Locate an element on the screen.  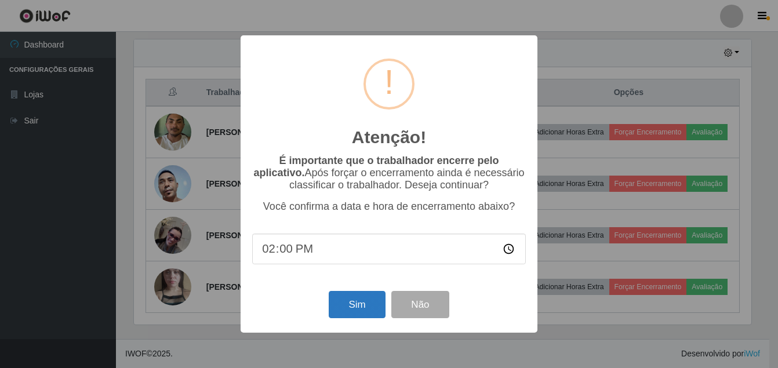
b: É importante que o trabalhador encerre pelo aplicativo. is located at coordinates (376, 166).